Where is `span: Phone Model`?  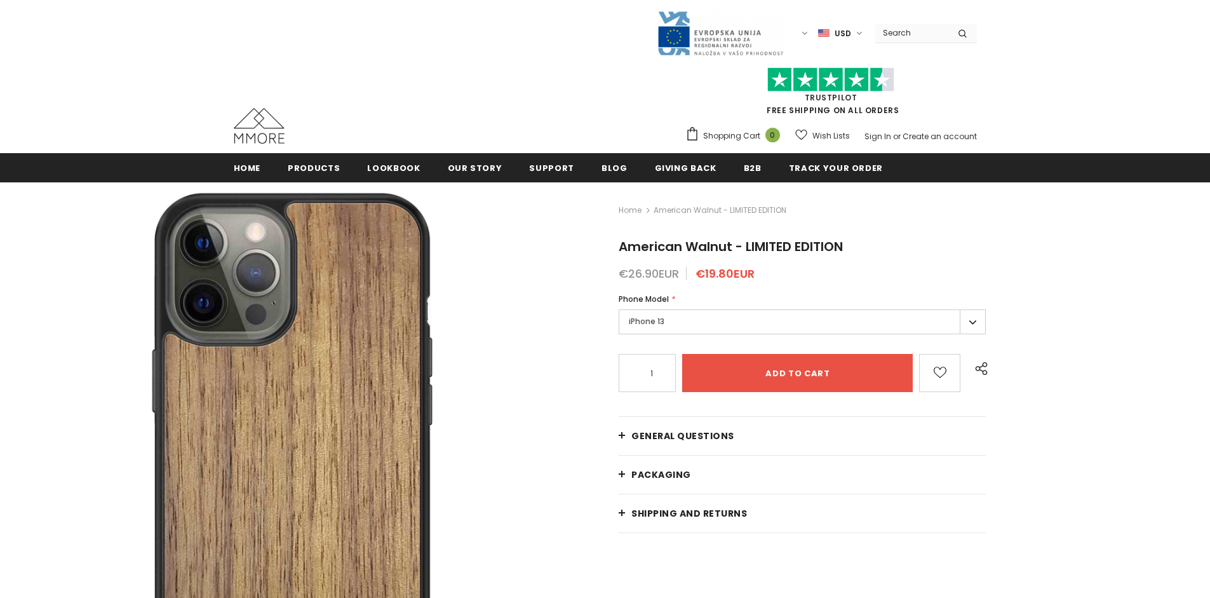 span: Phone Model is located at coordinates (644, 299).